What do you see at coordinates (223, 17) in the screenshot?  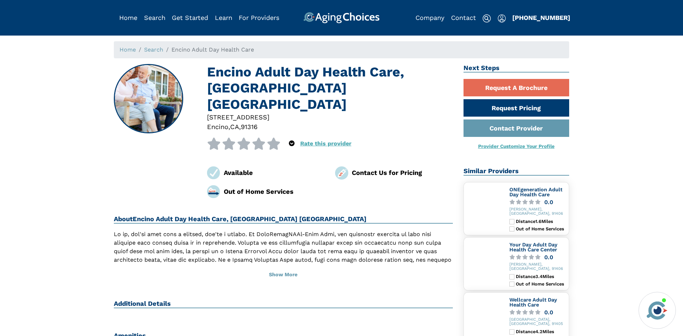 I see `a: Learn` at bounding box center [223, 17].